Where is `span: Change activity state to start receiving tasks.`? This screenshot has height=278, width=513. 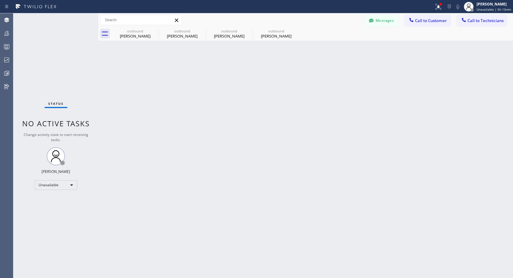 span: Change activity state to start receiving tasks. is located at coordinates (56, 137).